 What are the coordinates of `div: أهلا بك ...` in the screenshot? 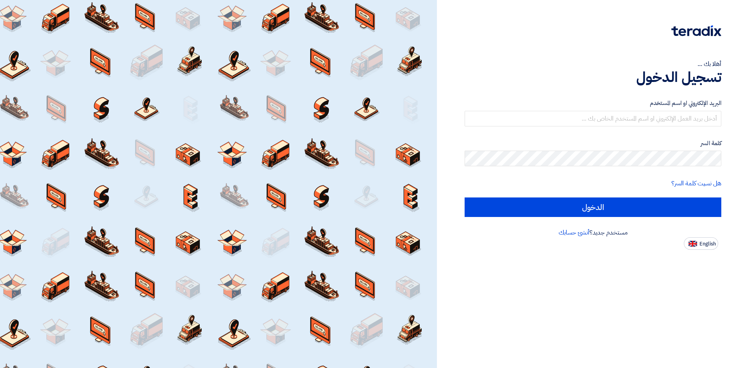 It's located at (593, 64).